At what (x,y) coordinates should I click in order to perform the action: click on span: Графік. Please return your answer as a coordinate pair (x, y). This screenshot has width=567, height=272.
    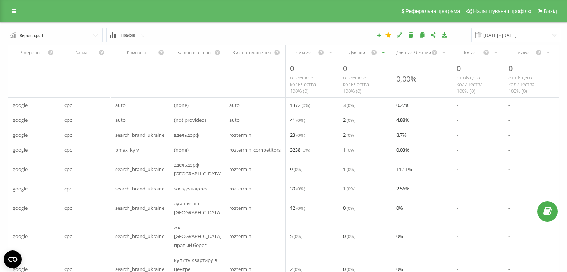
    Looking at the image, I should click on (128, 35).